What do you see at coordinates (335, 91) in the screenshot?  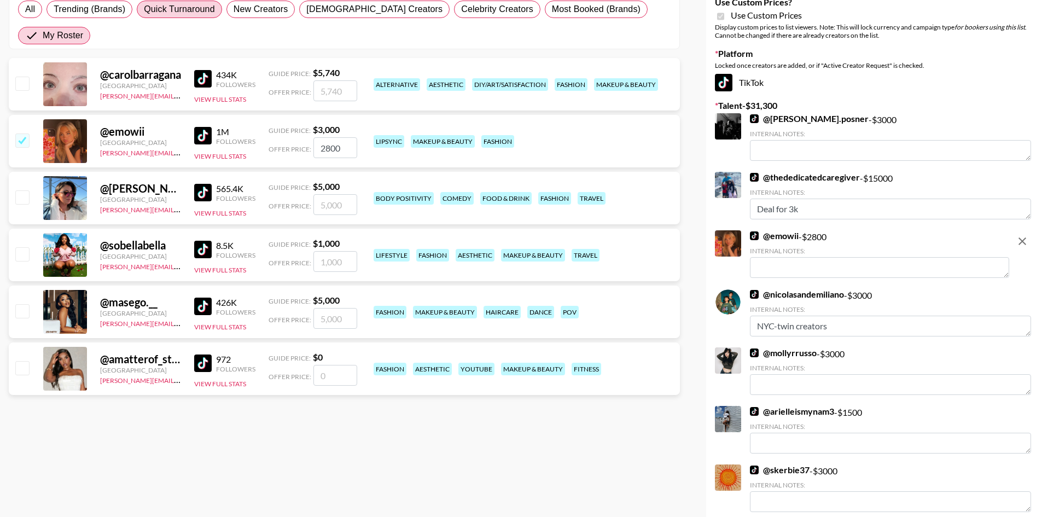 I see `input: 5,740` at bounding box center [335, 91].